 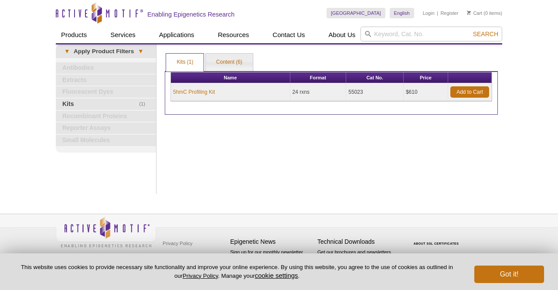 What do you see at coordinates (484, 13) in the screenshot?
I see `li: (0 items)` at bounding box center [484, 13].